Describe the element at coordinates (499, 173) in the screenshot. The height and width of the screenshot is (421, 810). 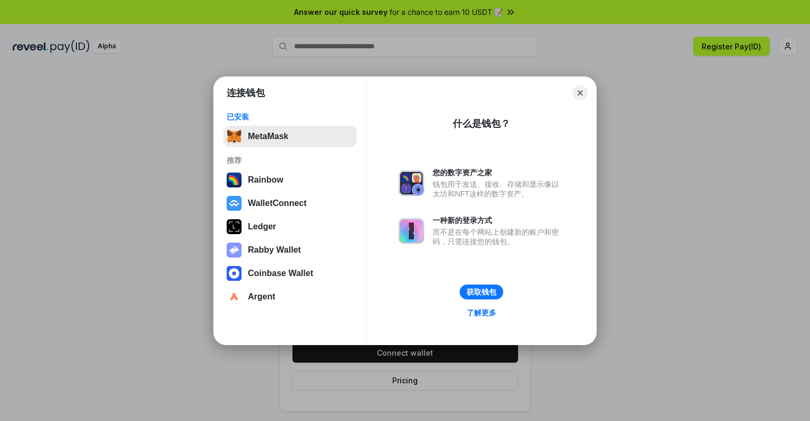
I see `div: 您的数字资产之家` at that location.